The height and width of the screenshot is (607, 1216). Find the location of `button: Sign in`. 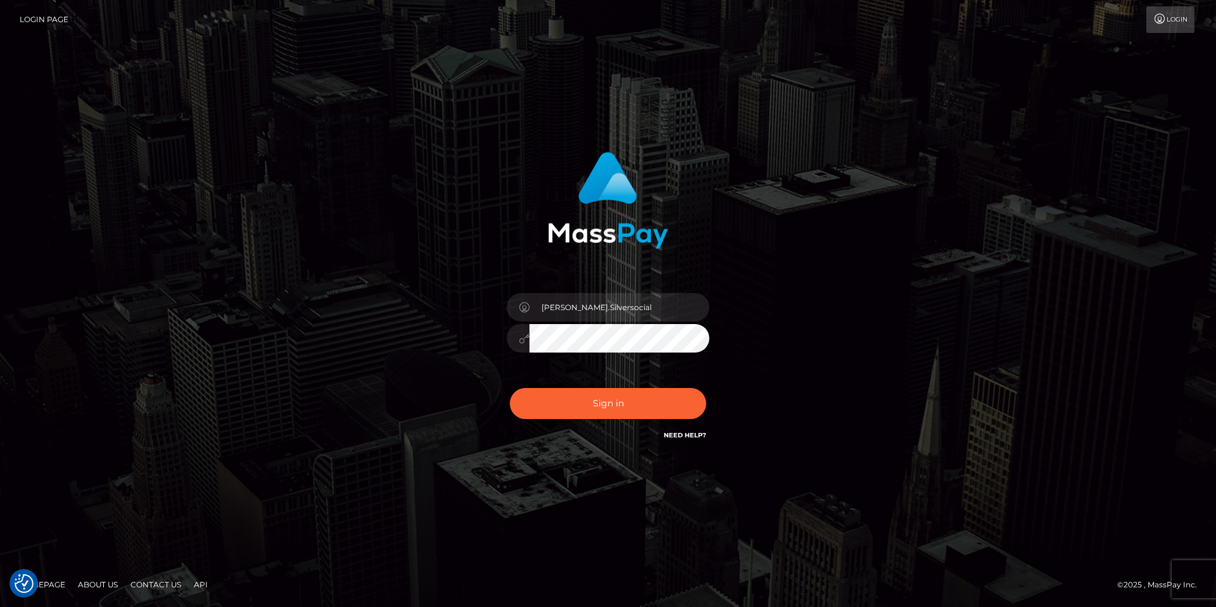

button: Sign in is located at coordinates (608, 403).